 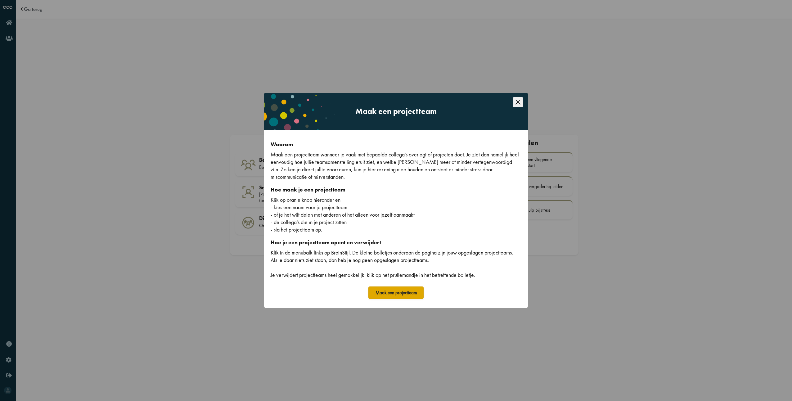 What do you see at coordinates (517, 101) in the screenshot?
I see `button: Close this dialog` at bounding box center [517, 101].